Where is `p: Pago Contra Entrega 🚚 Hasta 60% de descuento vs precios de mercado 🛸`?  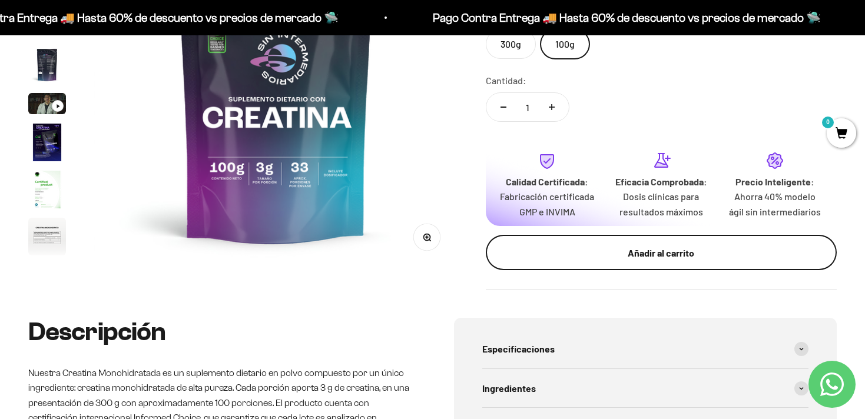
p: Pago Contra Entrega 🚚 Hasta 60% de descuento vs precios de mercado 🛸 is located at coordinates (625, 18).